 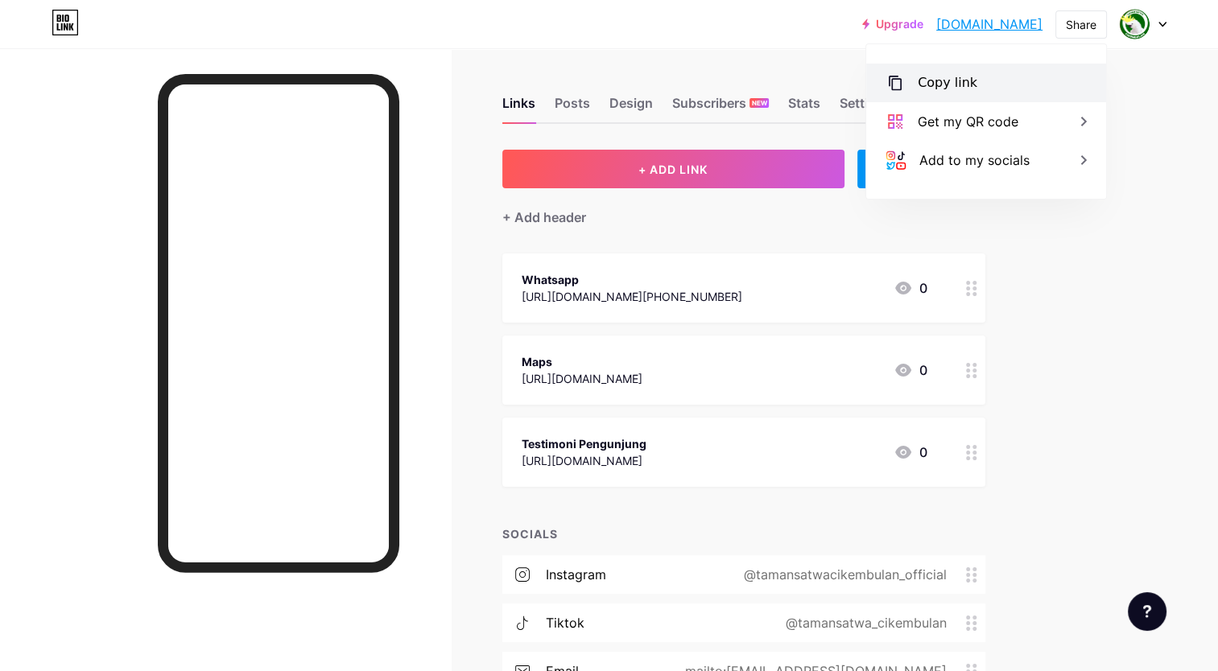 What do you see at coordinates (1134, 24) in the screenshot?
I see `img: yudhapurn` at bounding box center [1134, 24].